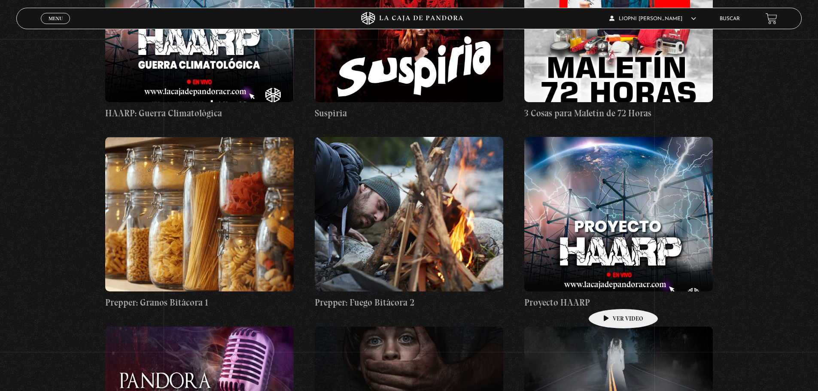  What do you see at coordinates (618, 223) in the screenshot?
I see `a: Proyecto HAARP` at bounding box center [618, 223].